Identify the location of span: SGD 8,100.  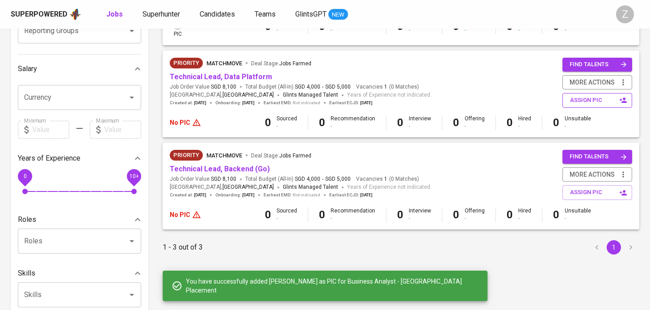
(223, 87).